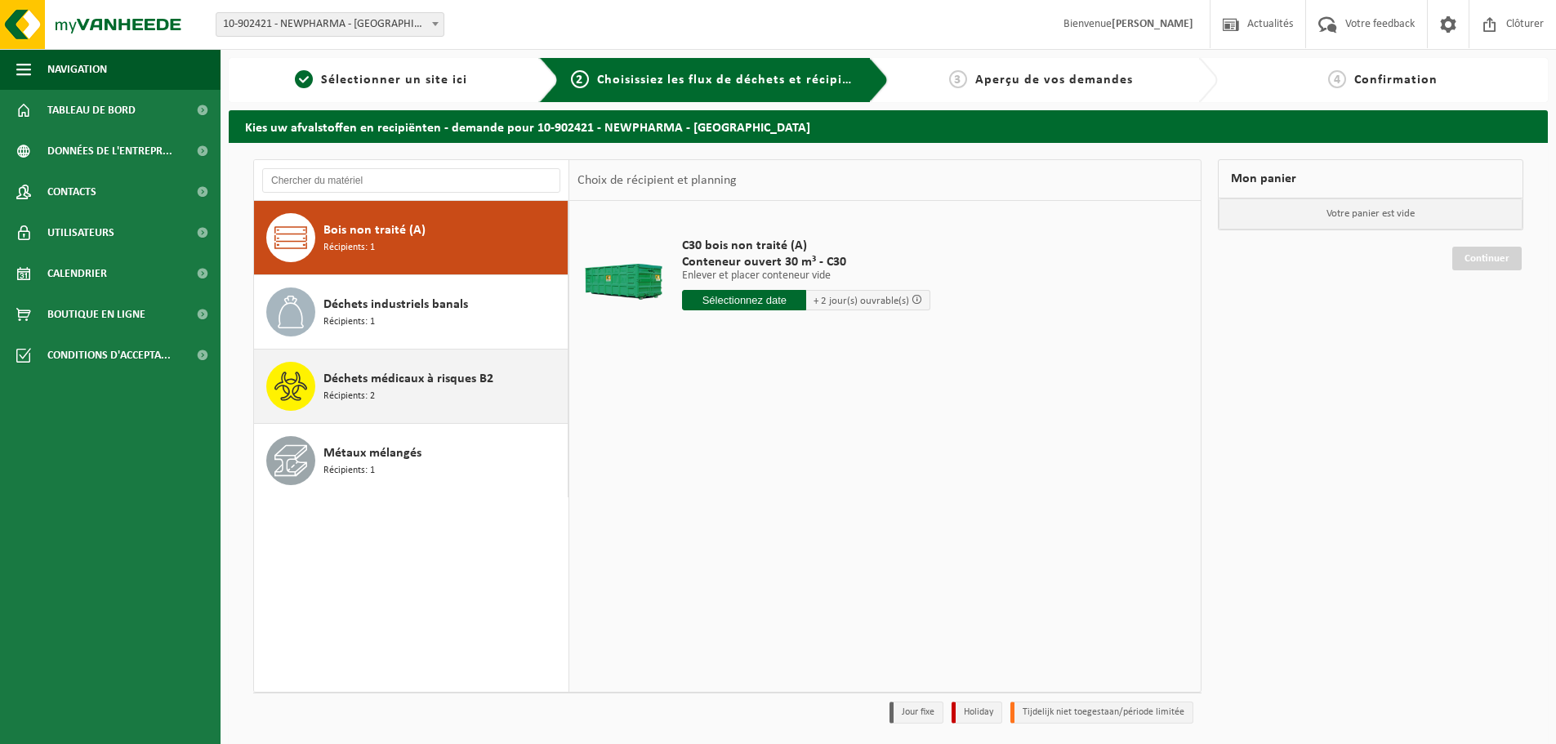 This screenshot has width=1556, height=744. Describe the element at coordinates (394, 80) in the screenshot. I see `span: Sélectionner un site ici` at that location.